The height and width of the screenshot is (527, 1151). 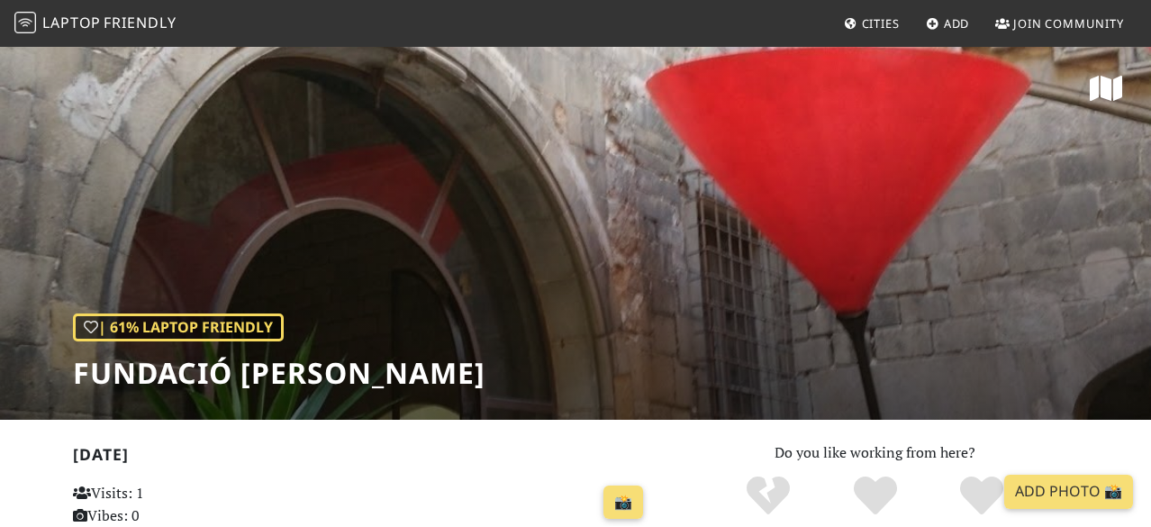 I want to click on img: LaptopFriendly, so click(x=25, y=23).